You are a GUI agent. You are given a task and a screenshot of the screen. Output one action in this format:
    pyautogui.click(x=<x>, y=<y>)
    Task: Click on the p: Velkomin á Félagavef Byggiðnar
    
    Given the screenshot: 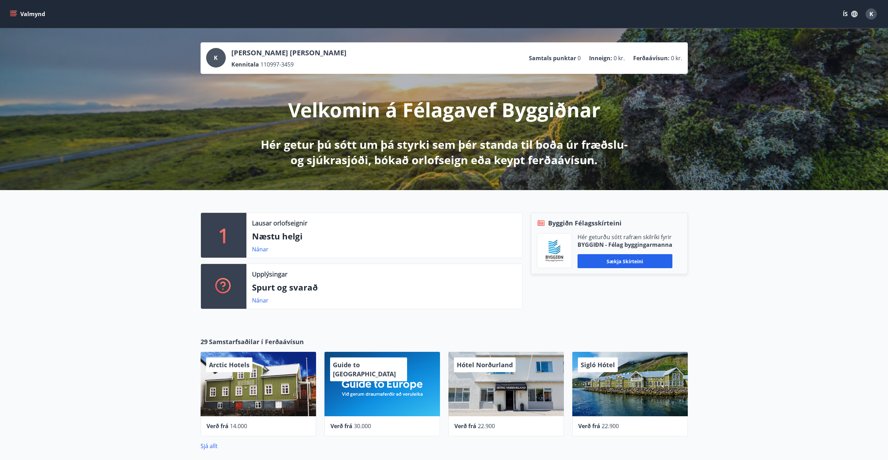 What is the action you would take?
    pyautogui.click(x=444, y=110)
    